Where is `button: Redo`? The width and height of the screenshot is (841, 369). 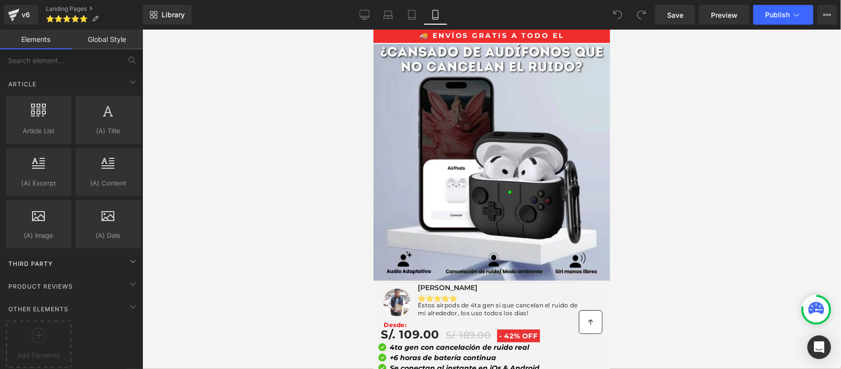 button: Redo is located at coordinates (642, 15).